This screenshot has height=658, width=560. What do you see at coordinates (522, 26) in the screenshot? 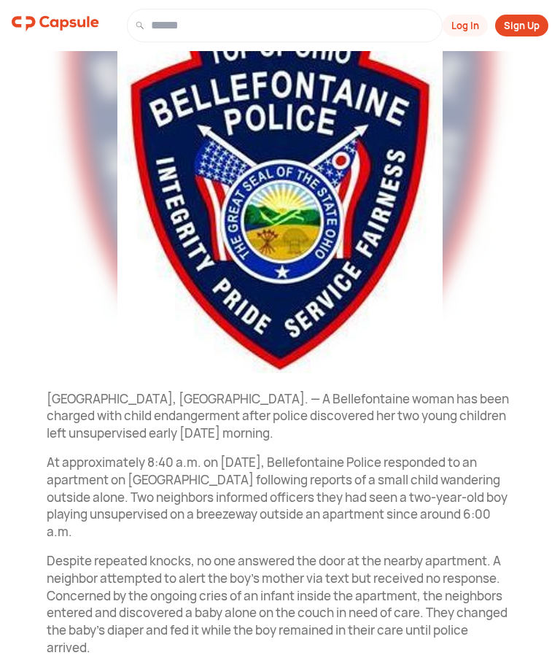
I see `button: Sign Up` at bounding box center [522, 26].